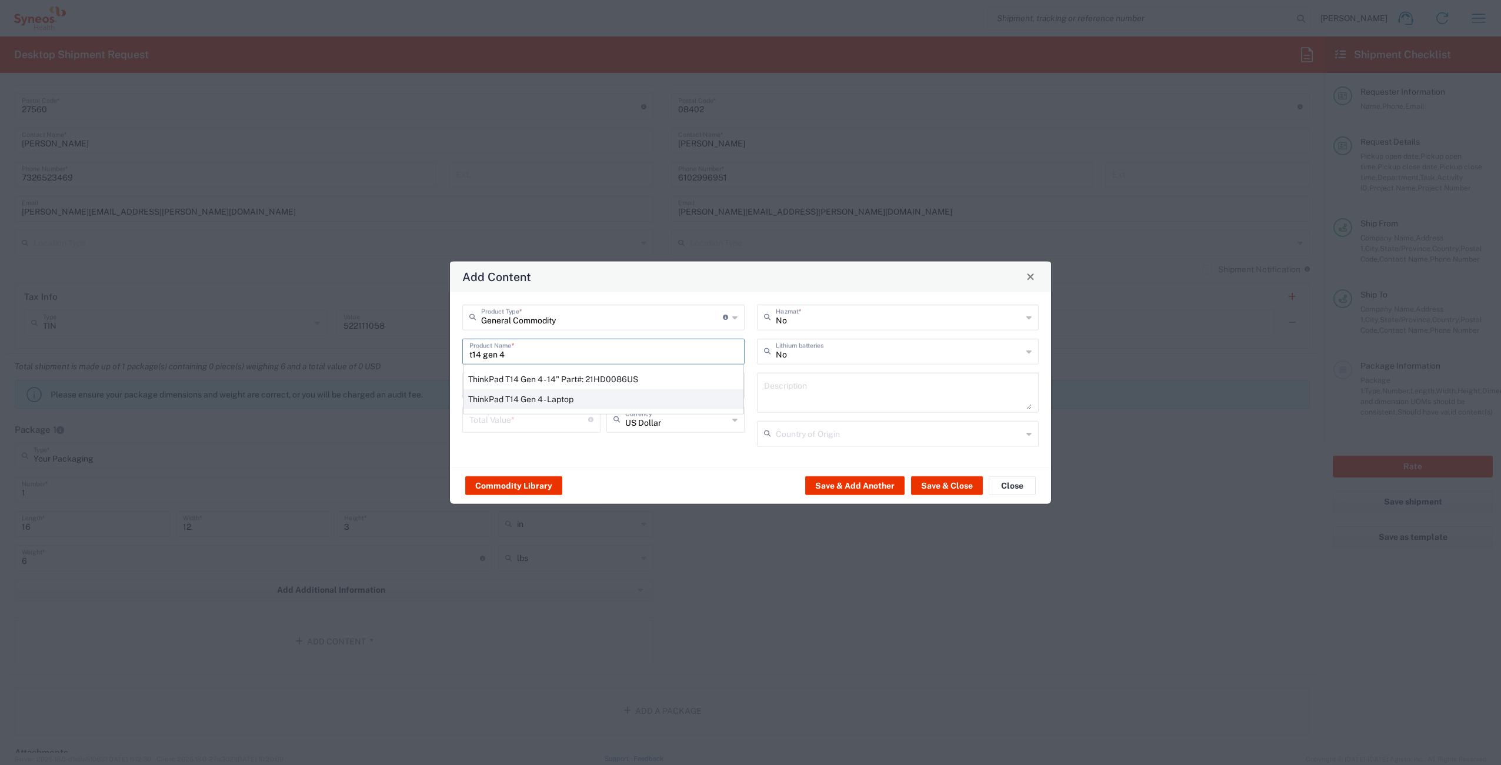 The image size is (1501, 765). I want to click on div: ThinkPad T14 Gen 4 - 14" Part#: 21HD0086US, so click(603, 379).